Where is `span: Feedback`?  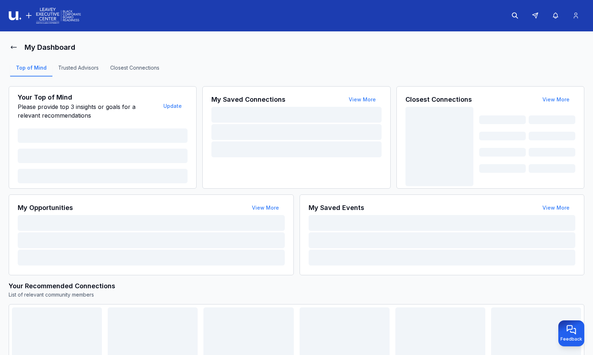 span: Feedback is located at coordinates (571, 340).